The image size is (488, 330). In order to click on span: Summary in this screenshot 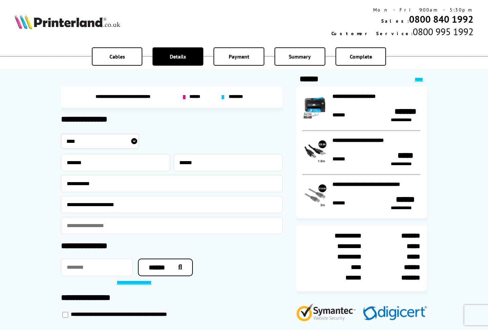, I will do `click(299, 57)`.